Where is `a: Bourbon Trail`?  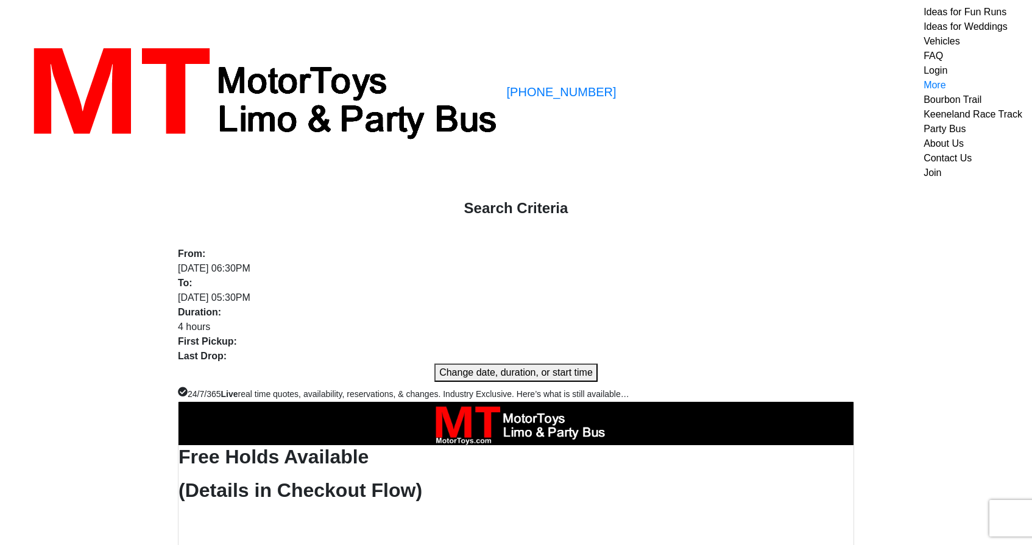
a: Bourbon Trail is located at coordinates (952, 99).